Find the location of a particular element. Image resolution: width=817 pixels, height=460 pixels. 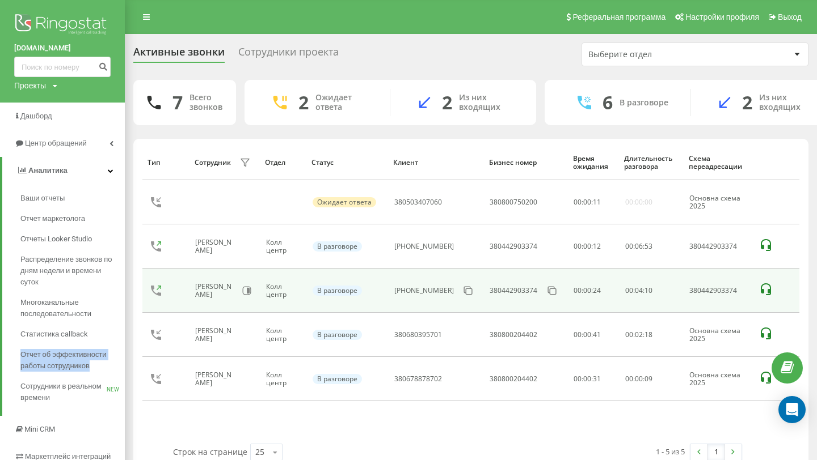

span: Выход is located at coordinates (789, 17).